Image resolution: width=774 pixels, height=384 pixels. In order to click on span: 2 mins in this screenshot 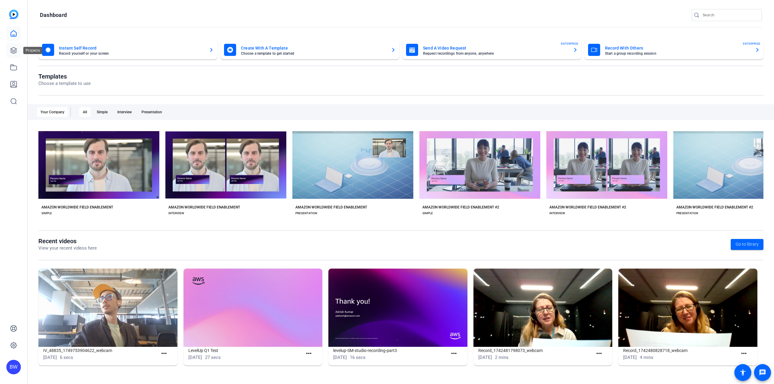, I will do `click(501, 358)`.